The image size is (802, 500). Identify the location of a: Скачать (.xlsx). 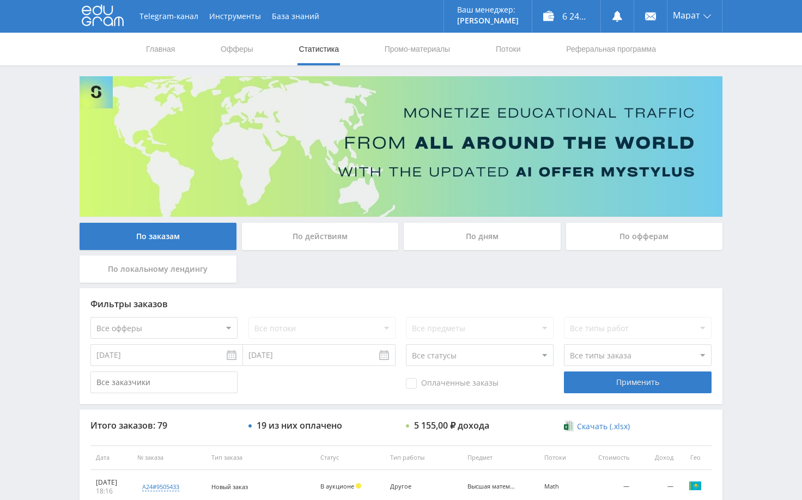
(597, 427).